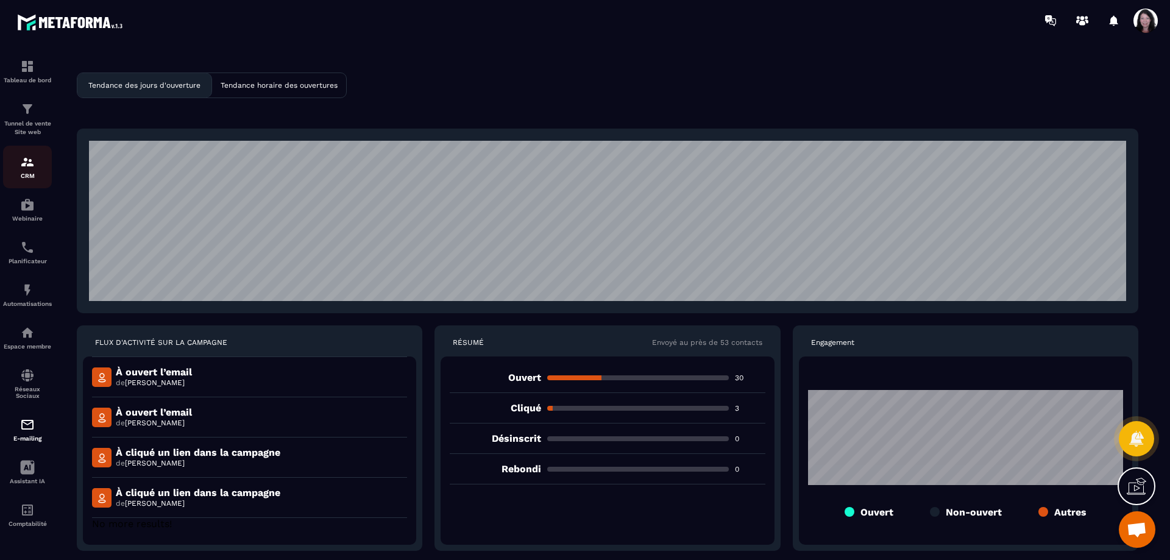 The image size is (1170, 560). I want to click on img: logo, so click(72, 22).